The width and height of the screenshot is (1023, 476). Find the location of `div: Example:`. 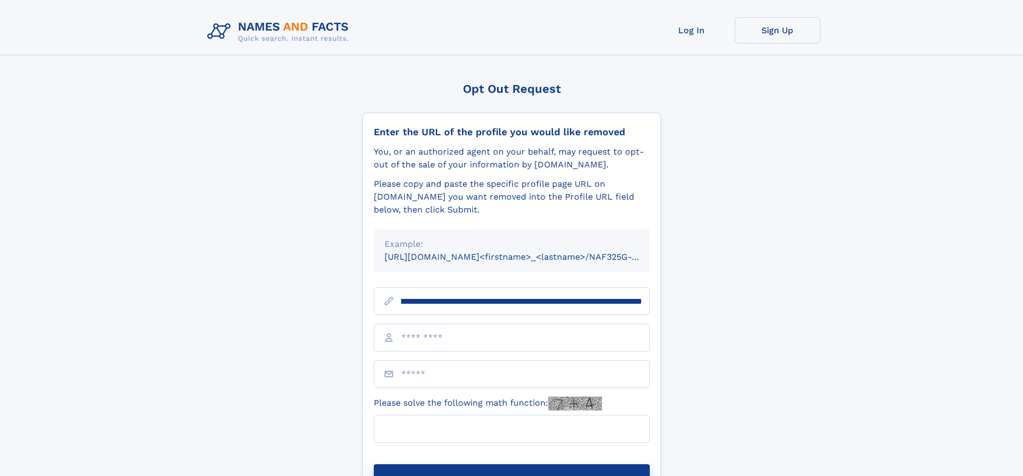

div: Example: is located at coordinates (512, 244).